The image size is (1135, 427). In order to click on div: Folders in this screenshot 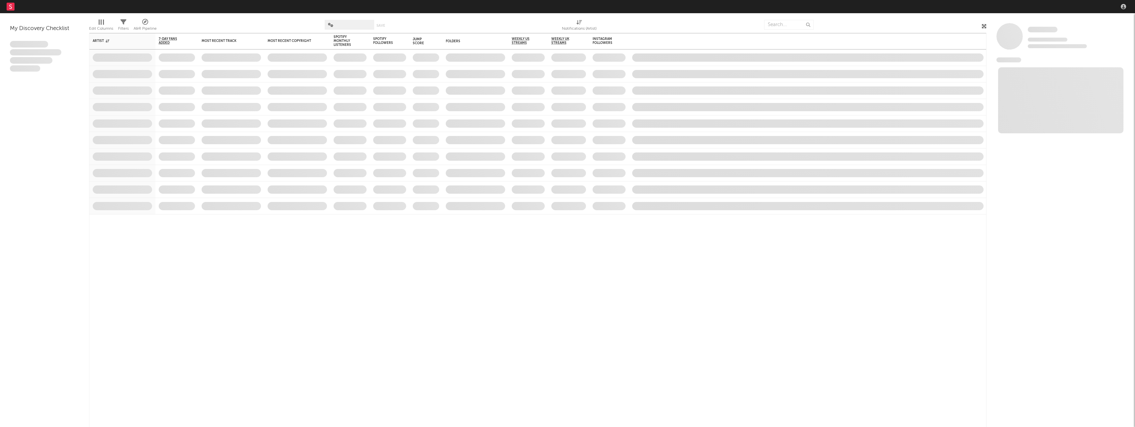, I will do `click(471, 41)`.